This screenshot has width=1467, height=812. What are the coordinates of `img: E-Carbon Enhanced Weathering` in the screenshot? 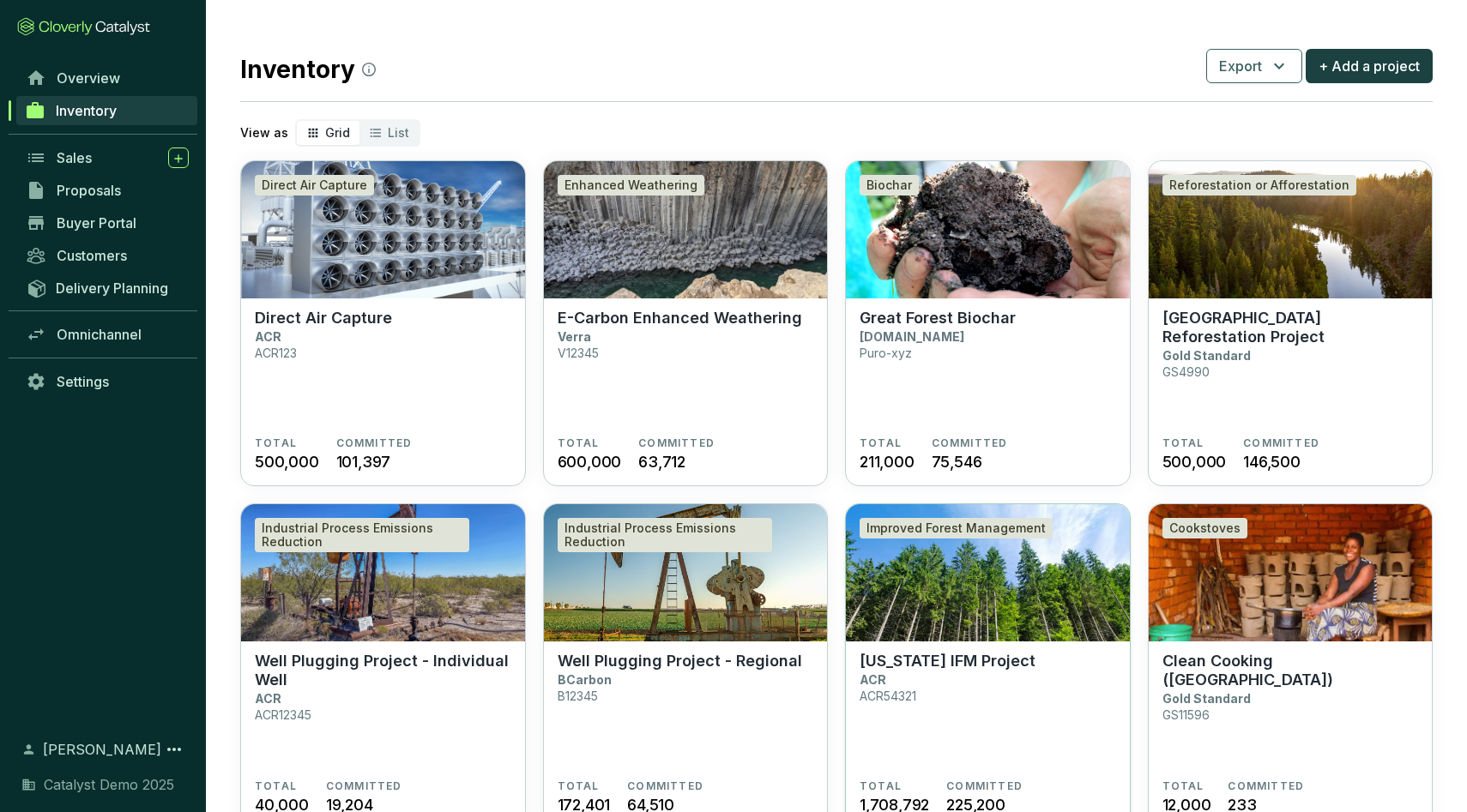 It's located at (686, 230).